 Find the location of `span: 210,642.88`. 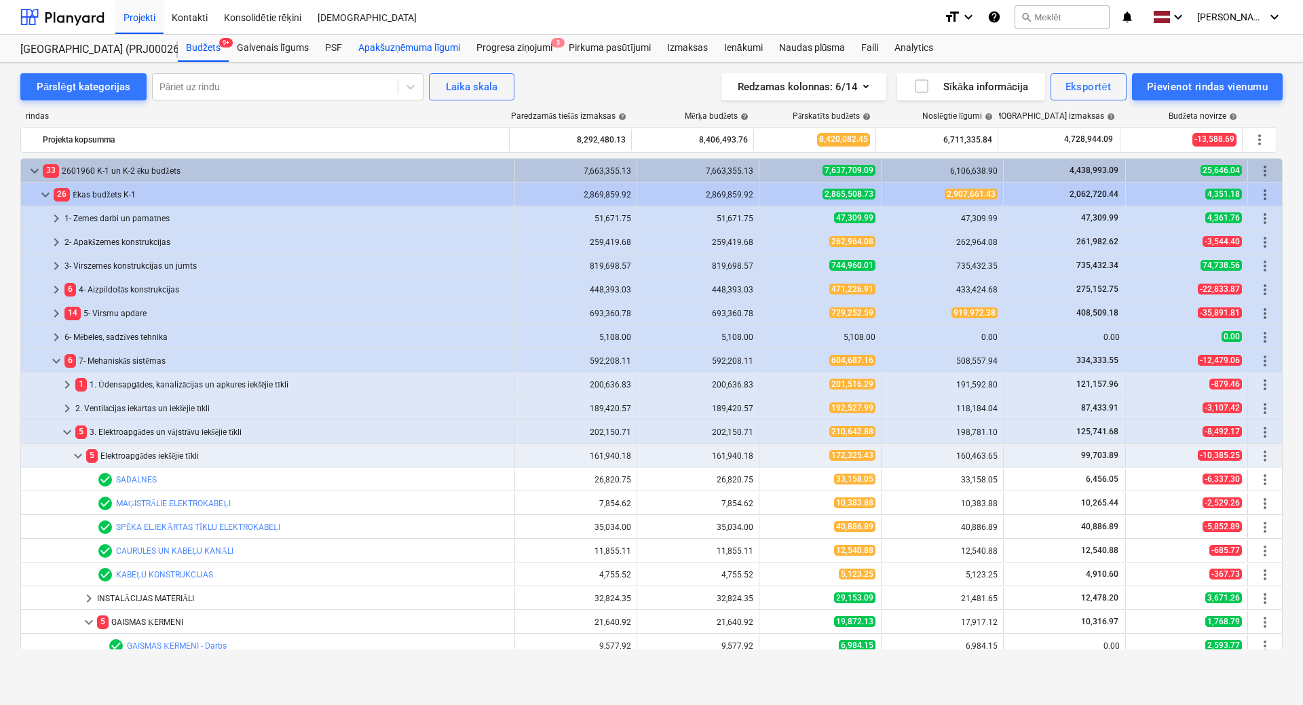

span: 210,642.88 is located at coordinates (852, 431).